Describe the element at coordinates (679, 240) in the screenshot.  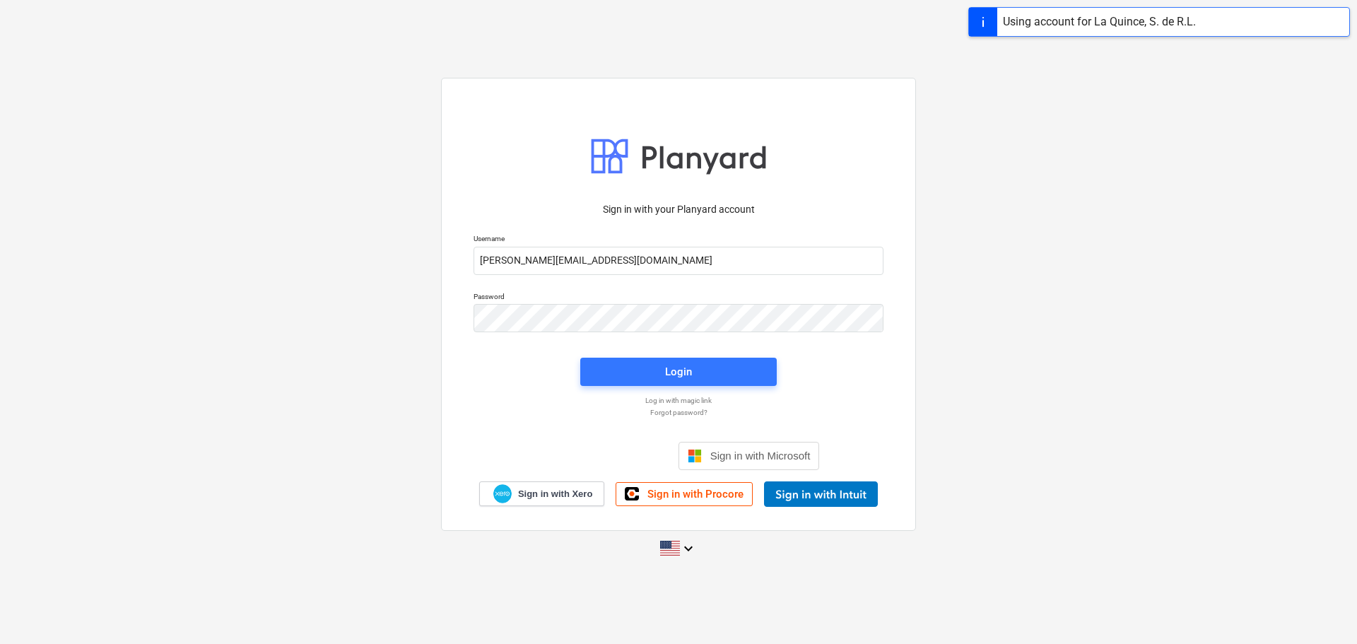
I see `p: Username` at that location.